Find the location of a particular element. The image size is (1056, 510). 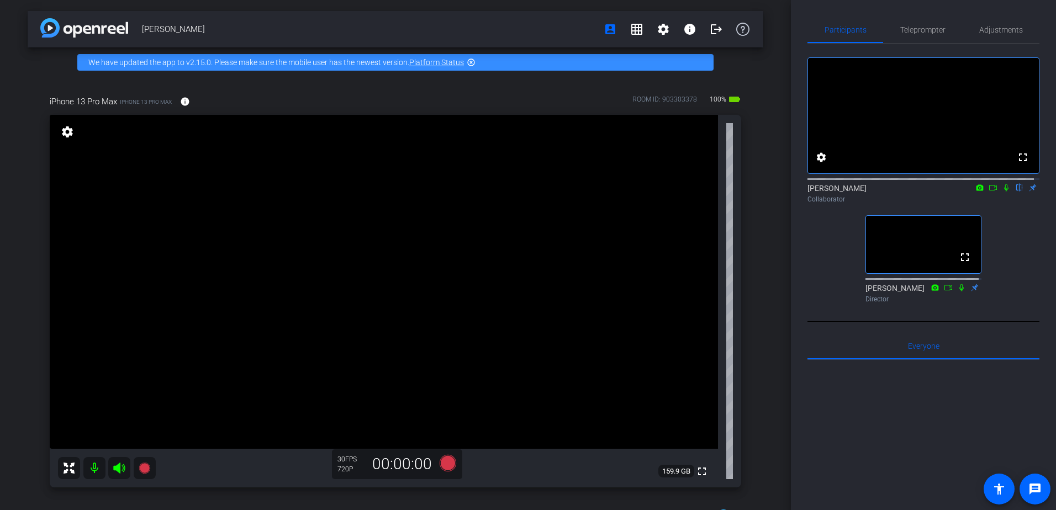

div: 720P is located at coordinates (351, 470).